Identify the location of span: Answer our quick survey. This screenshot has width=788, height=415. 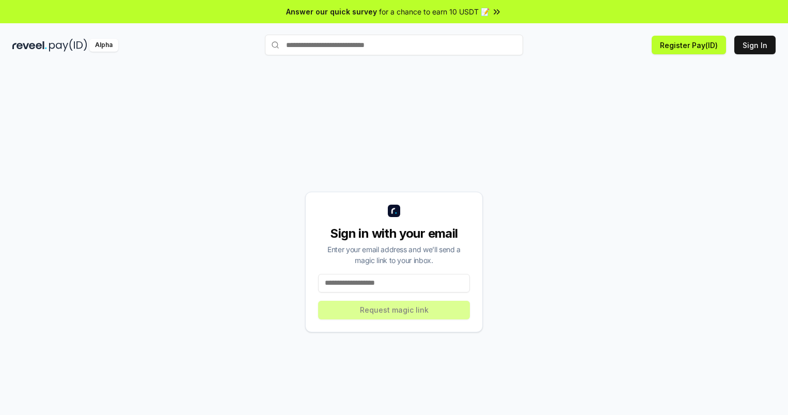
(331, 11).